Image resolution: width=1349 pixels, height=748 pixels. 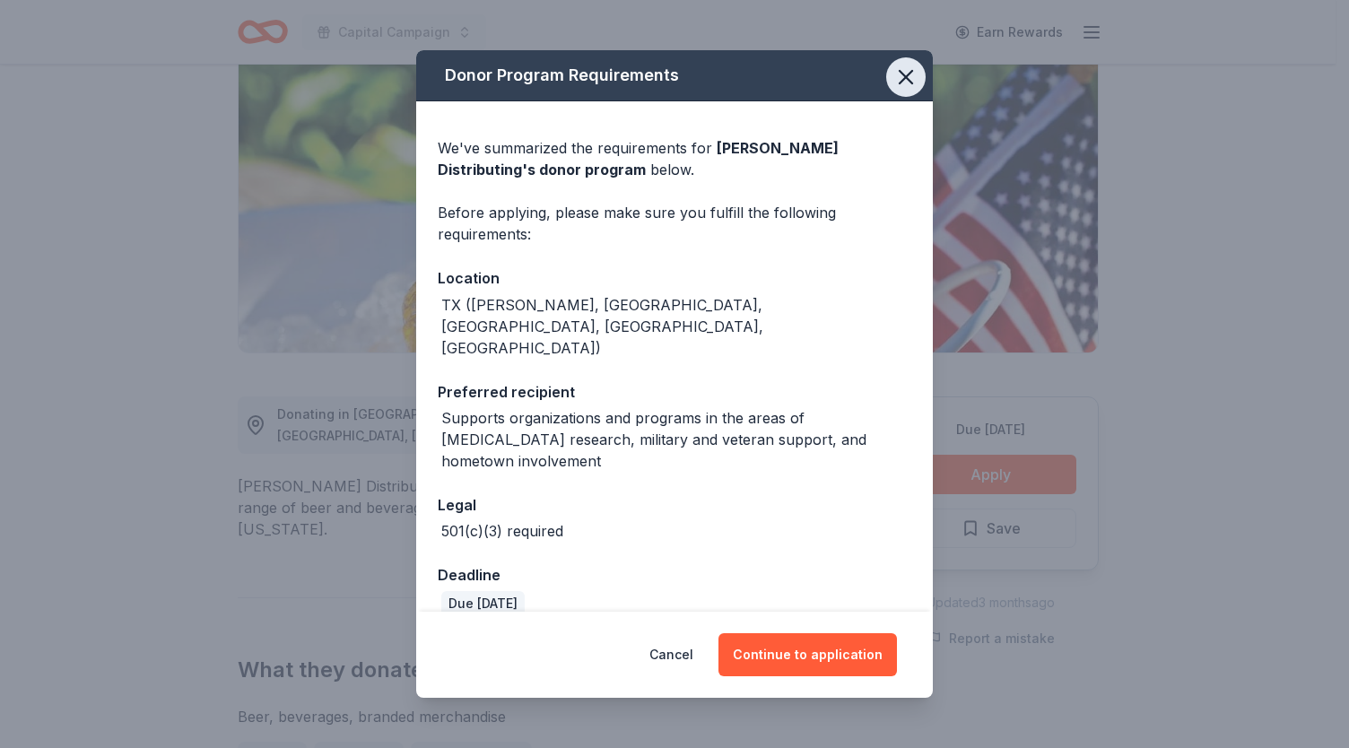 What do you see at coordinates (674, 159) in the screenshot?
I see `div: We've summarized the requirements for below.` at bounding box center [674, 159].